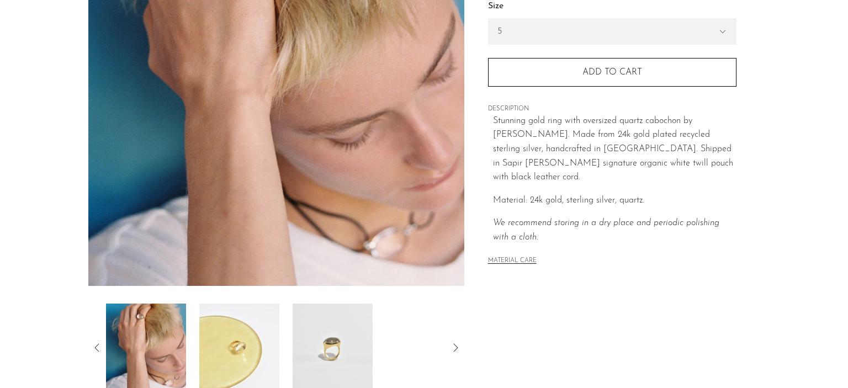 The image size is (848, 388). What do you see at coordinates (512, 261) in the screenshot?
I see `button: MATERIAL CARE` at bounding box center [512, 261].